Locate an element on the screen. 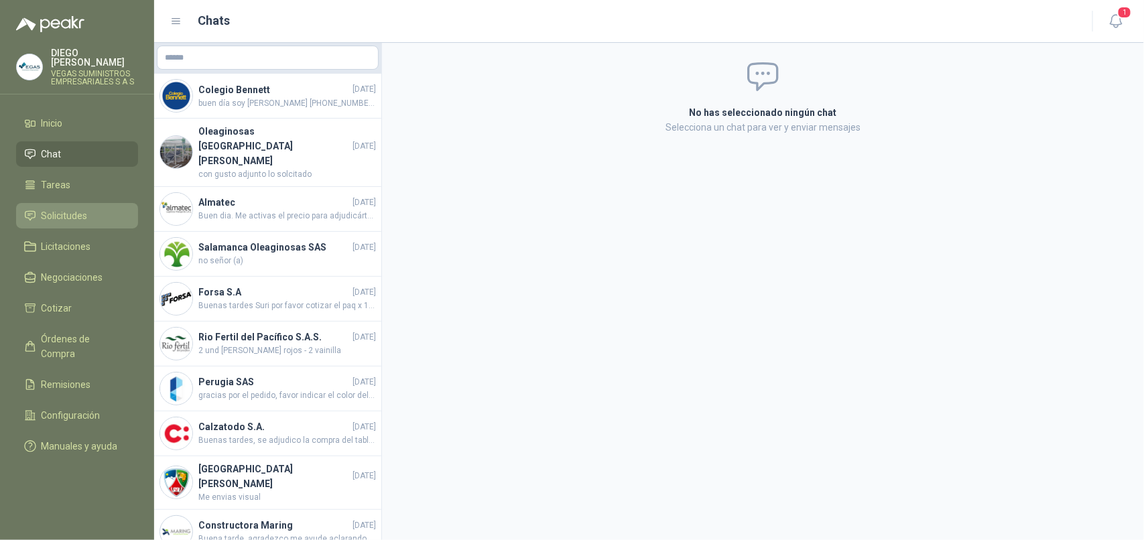 This screenshot has height=540, width=1144. span: Licitaciones is located at coordinates (66, 247).